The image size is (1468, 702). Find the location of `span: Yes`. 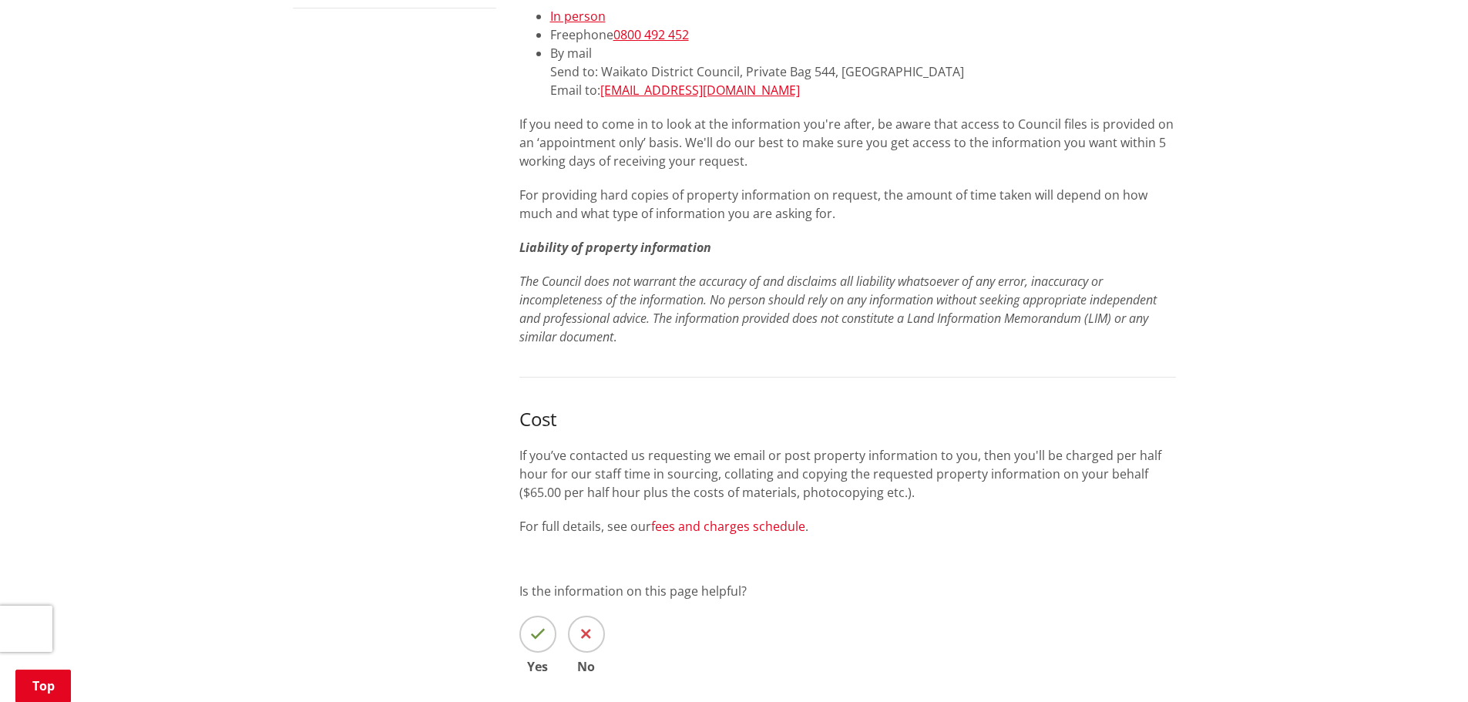

span: Yes is located at coordinates (538, 667).